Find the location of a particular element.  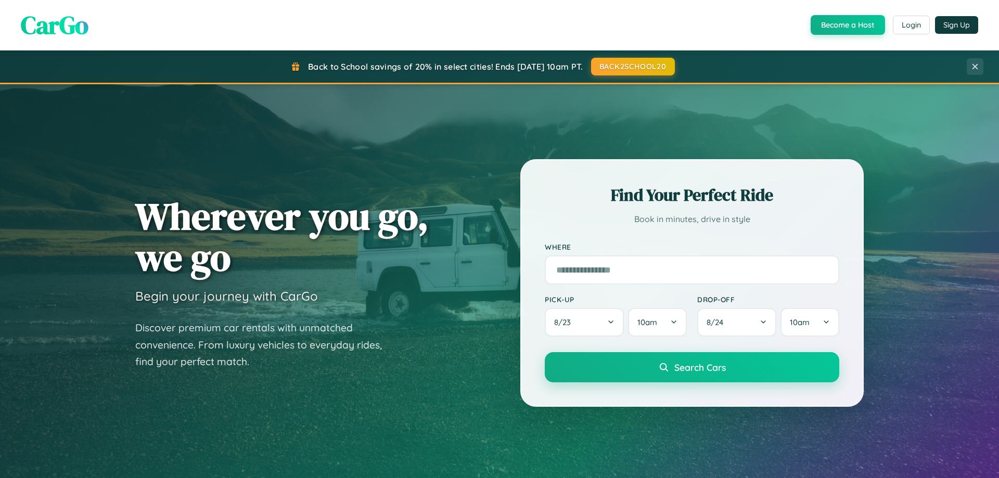

h2: Find Your Perfect Ride is located at coordinates (692, 195).